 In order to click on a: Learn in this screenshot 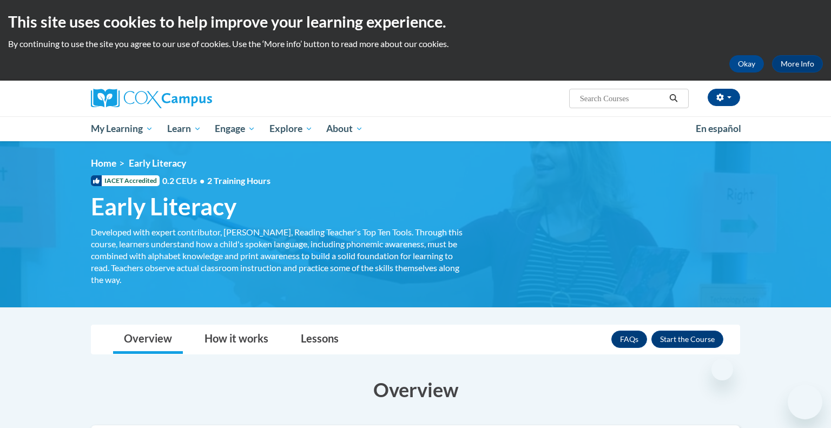, I will do `click(184, 129)`.